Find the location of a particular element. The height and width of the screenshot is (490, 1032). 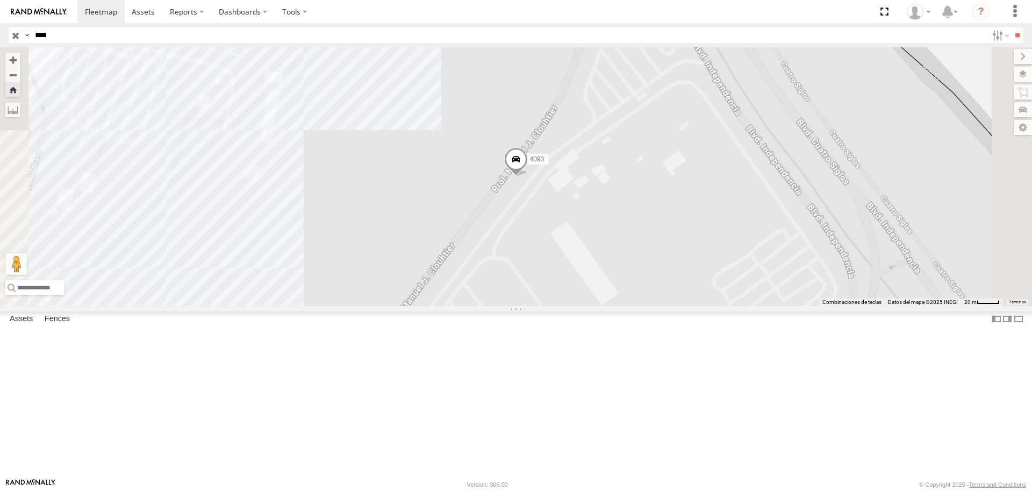

label: Dock Summary Table to the Left is located at coordinates (997, 319).